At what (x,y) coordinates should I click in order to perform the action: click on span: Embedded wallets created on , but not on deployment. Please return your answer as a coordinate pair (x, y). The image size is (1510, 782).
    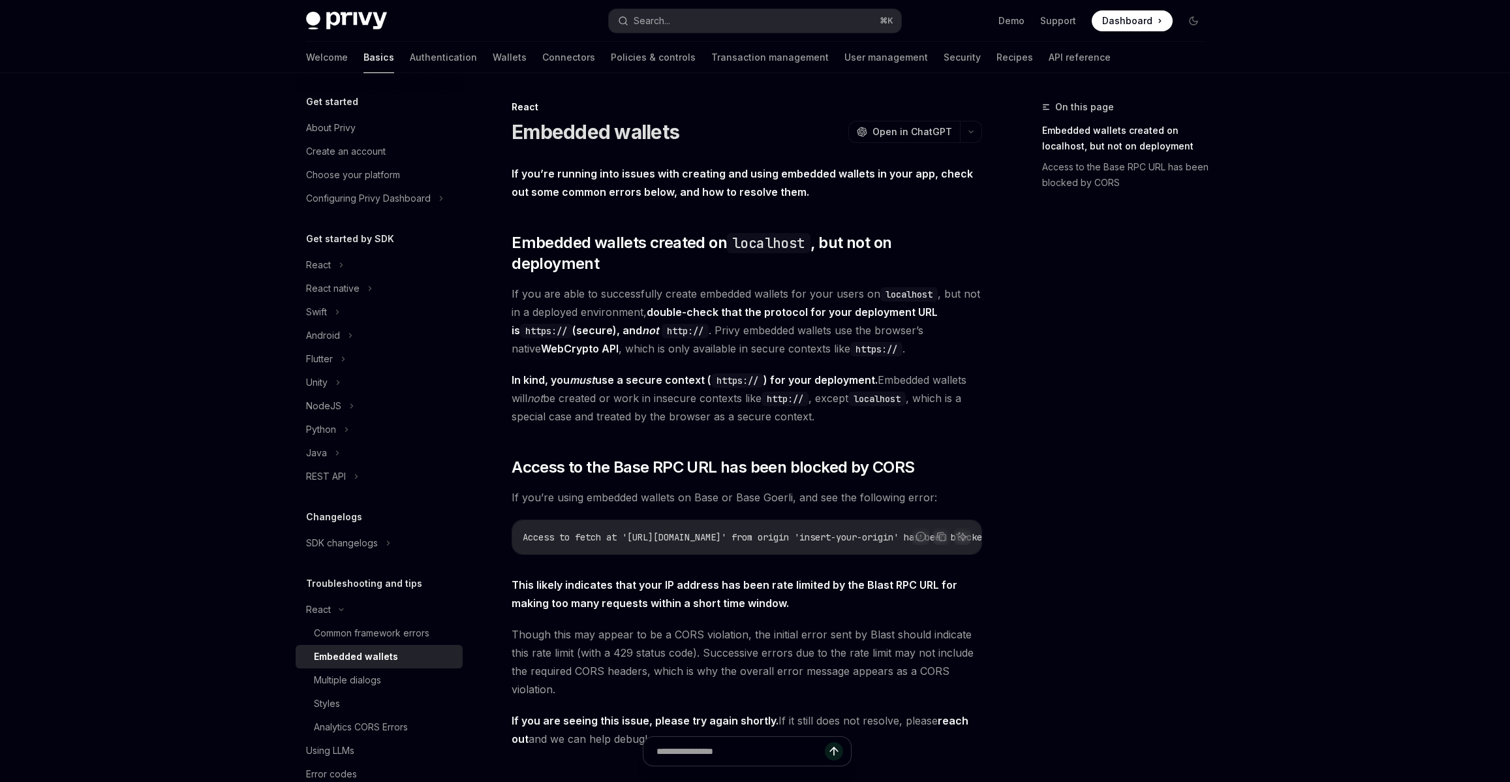
    Looking at the image, I should click on (747, 253).